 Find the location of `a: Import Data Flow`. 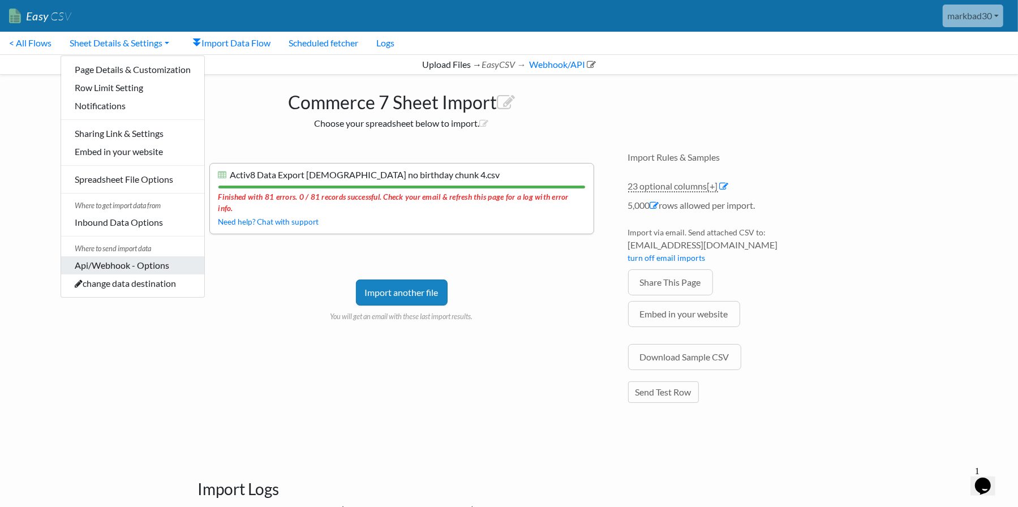

a: Import Data Flow is located at coordinates (231, 43).